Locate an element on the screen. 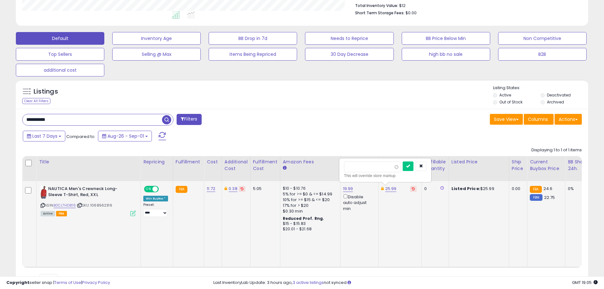 This screenshot has height=289, width=604. button: high bb no sale is located at coordinates (446, 54).